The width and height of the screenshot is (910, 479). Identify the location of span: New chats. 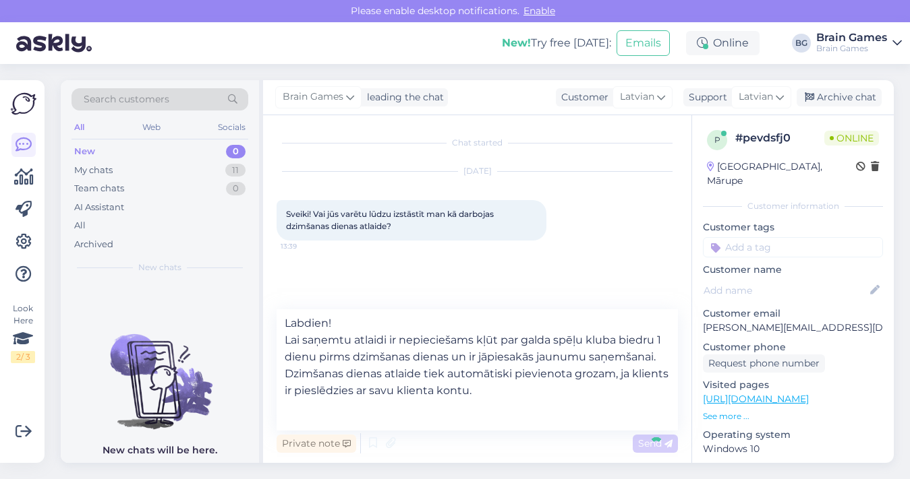
(160, 268).